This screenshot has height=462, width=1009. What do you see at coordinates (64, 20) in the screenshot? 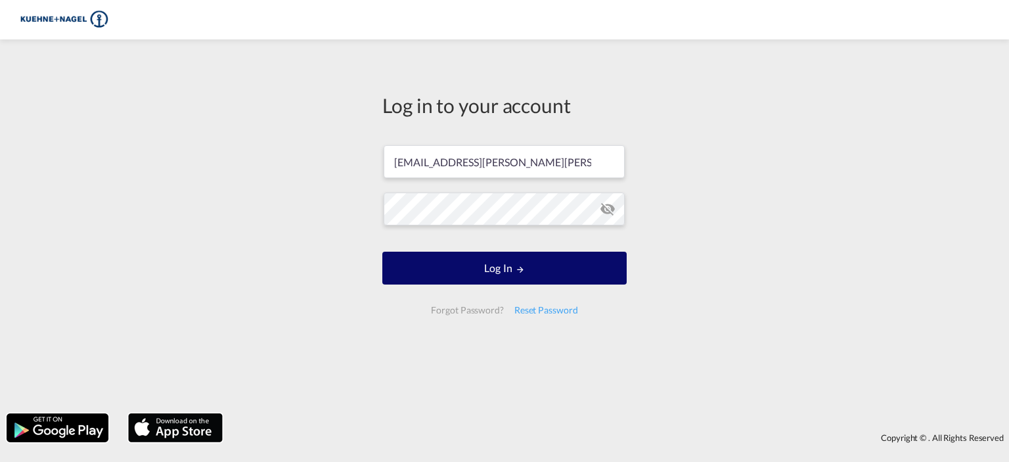
I see `img: 36441310f41511efafde313da40ec4a4.png` at bounding box center [64, 20].